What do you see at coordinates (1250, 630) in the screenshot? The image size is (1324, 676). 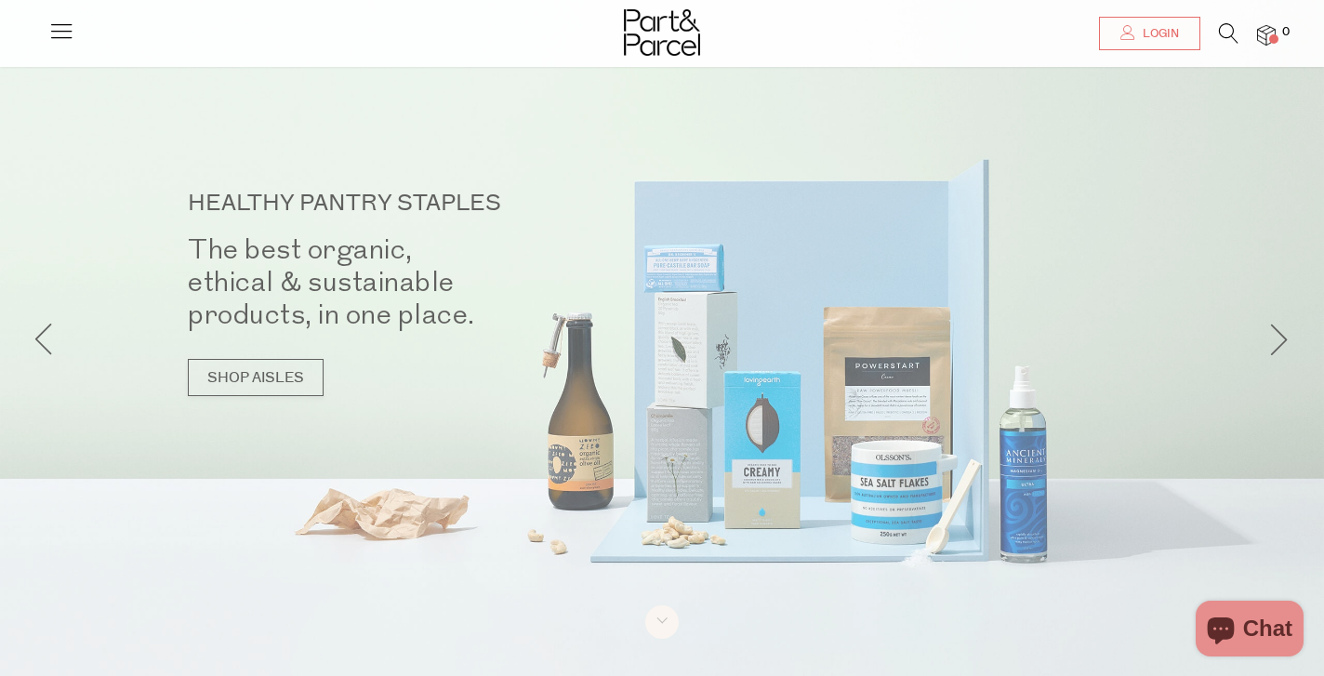 I see `inbox-online-store-chat: Shopify online store chat` at bounding box center [1250, 630].